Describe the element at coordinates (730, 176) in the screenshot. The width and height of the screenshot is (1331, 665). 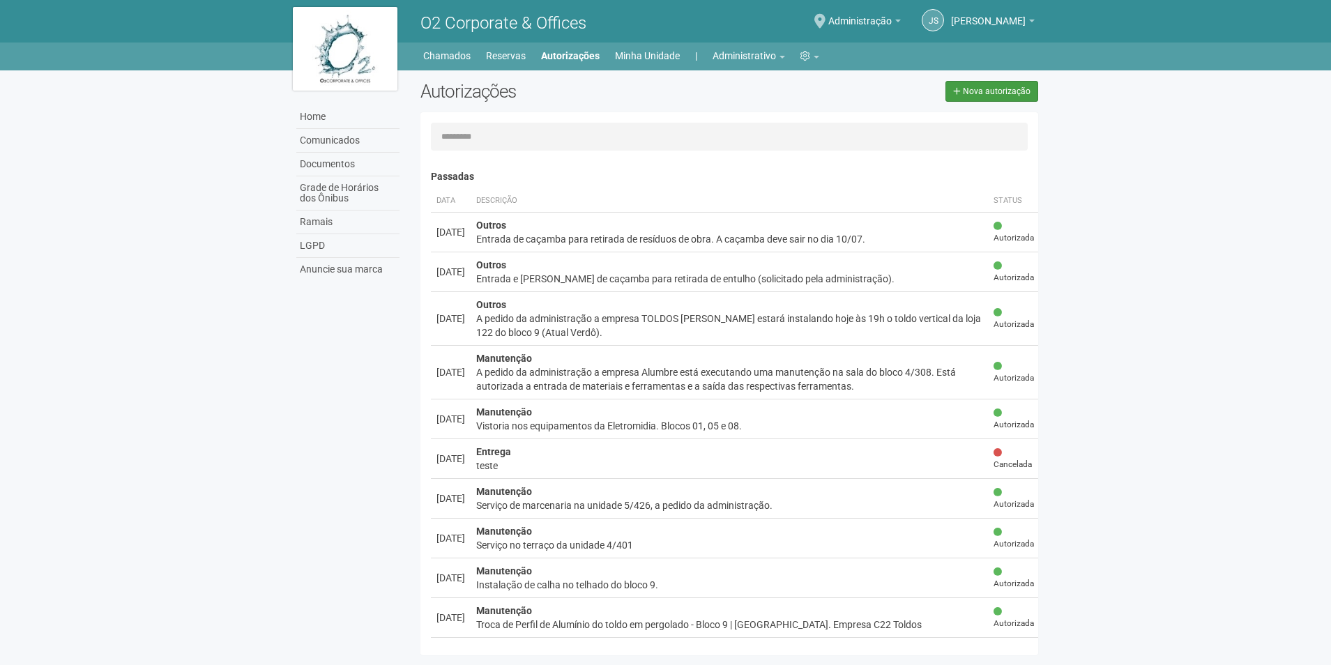
I see `h4: Passadas` at that location.